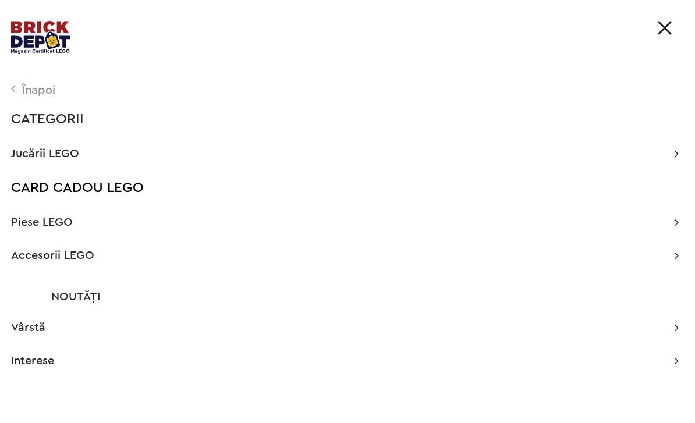 The image size is (695, 423). I want to click on a: Card Cadou LEGO, so click(77, 188).